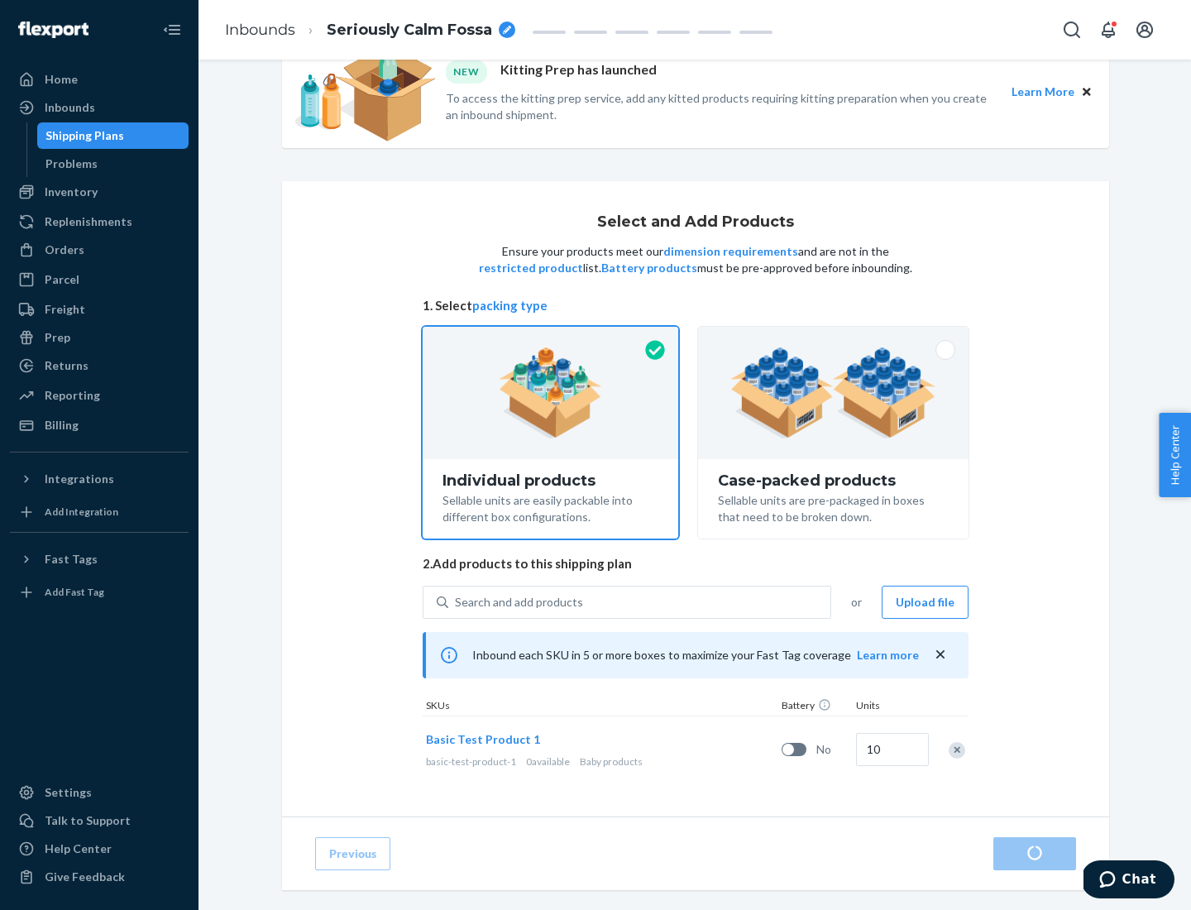 This screenshot has width=1191, height=910. What do you see at coordinates (695, 305) in the screenshot?
I see `span: 1. Select` at bounding box center [695, 305].